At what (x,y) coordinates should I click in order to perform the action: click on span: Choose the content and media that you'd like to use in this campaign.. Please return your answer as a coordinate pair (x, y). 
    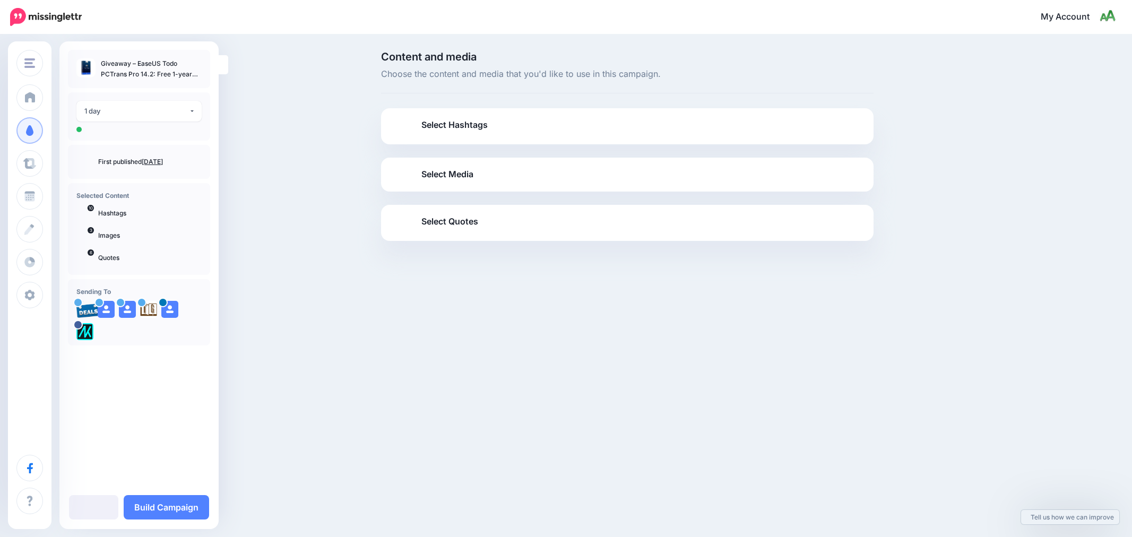
    Looking at the image, I should click on (627, 74).